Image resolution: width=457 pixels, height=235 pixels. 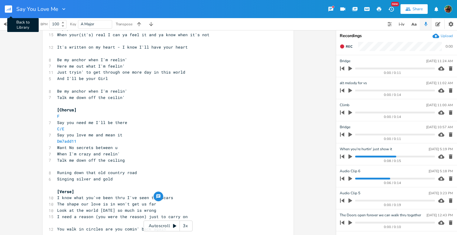 I want to click on div: 3x, so click(x=185, y=226).